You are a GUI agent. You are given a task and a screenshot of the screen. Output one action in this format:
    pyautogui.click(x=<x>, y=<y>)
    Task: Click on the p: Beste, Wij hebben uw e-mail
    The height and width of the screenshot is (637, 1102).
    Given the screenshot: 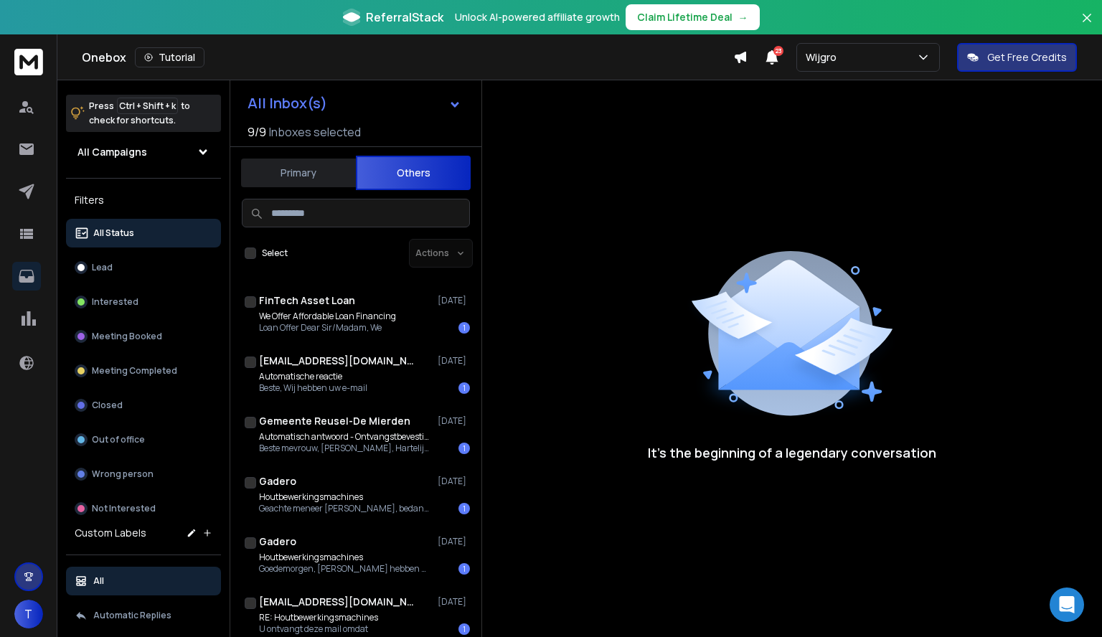 What is the action you would take?
    pyautogui.click(x=313, y=388)
    